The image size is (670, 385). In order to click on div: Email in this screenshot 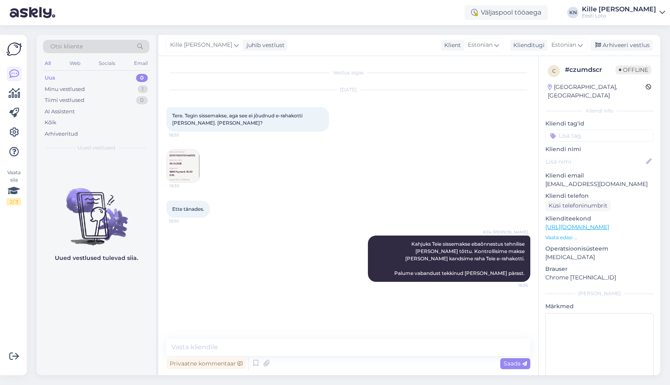, I will do `click(141, 63)`.